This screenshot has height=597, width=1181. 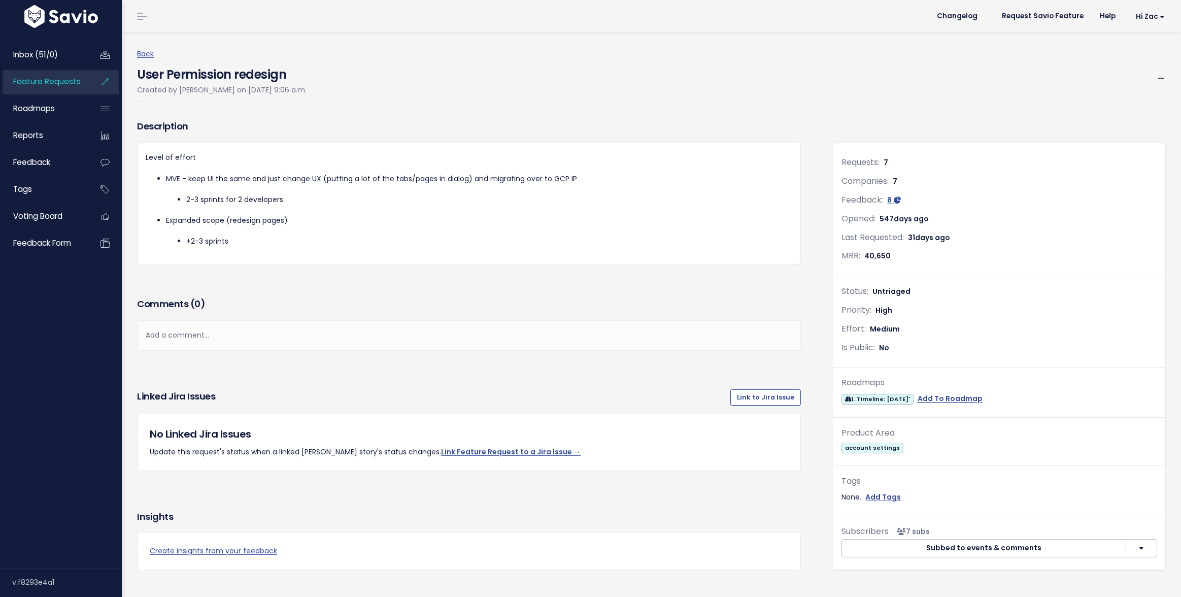 What do you see at coordinates (872, 448) in the screenshot?
I see `span: account settings` at bounding box center [872, 448].